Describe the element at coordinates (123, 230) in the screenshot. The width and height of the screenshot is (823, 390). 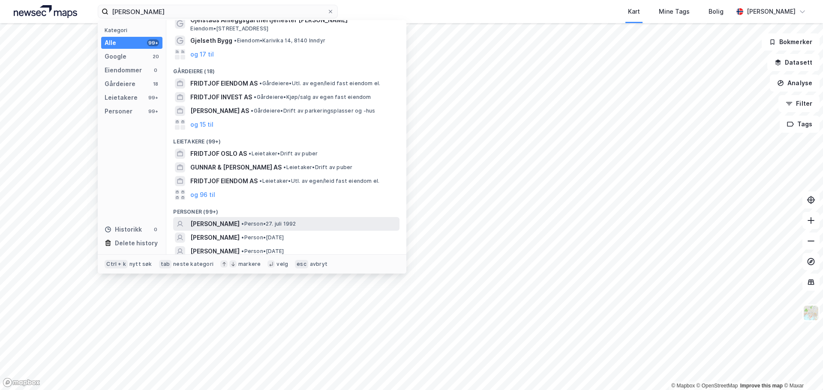
I see `div: Historikk` at that location.